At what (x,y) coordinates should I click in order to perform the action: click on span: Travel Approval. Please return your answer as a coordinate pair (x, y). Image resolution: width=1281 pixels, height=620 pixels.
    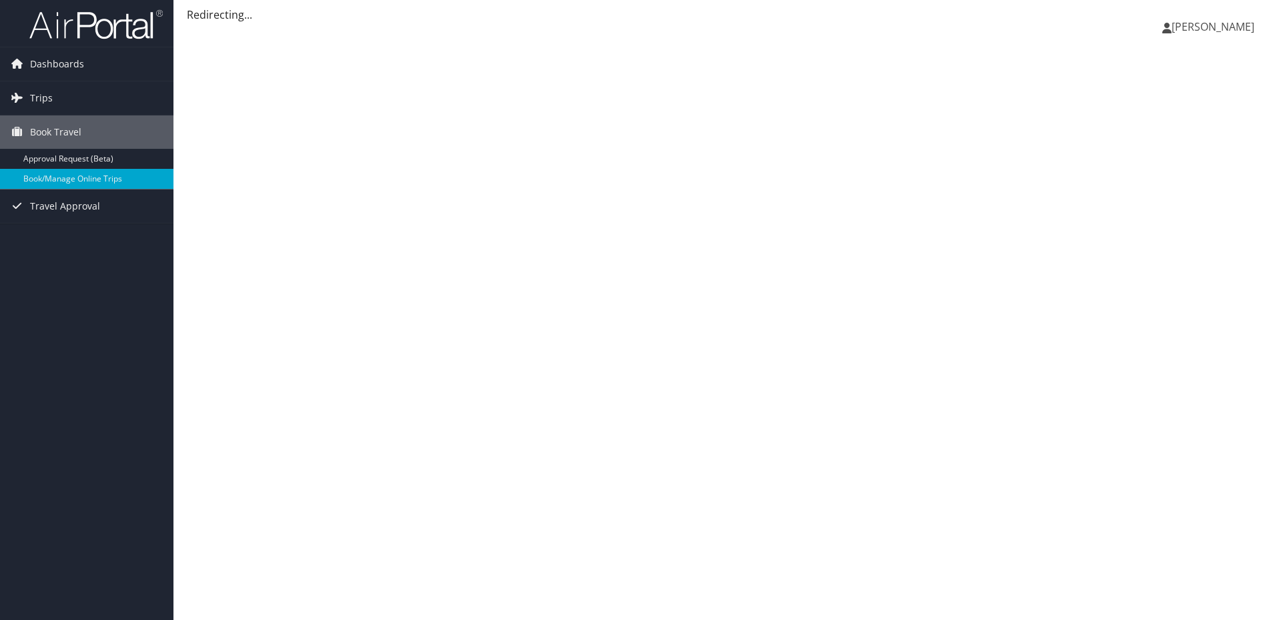
    Looking at the image, I should click on (65, 206).